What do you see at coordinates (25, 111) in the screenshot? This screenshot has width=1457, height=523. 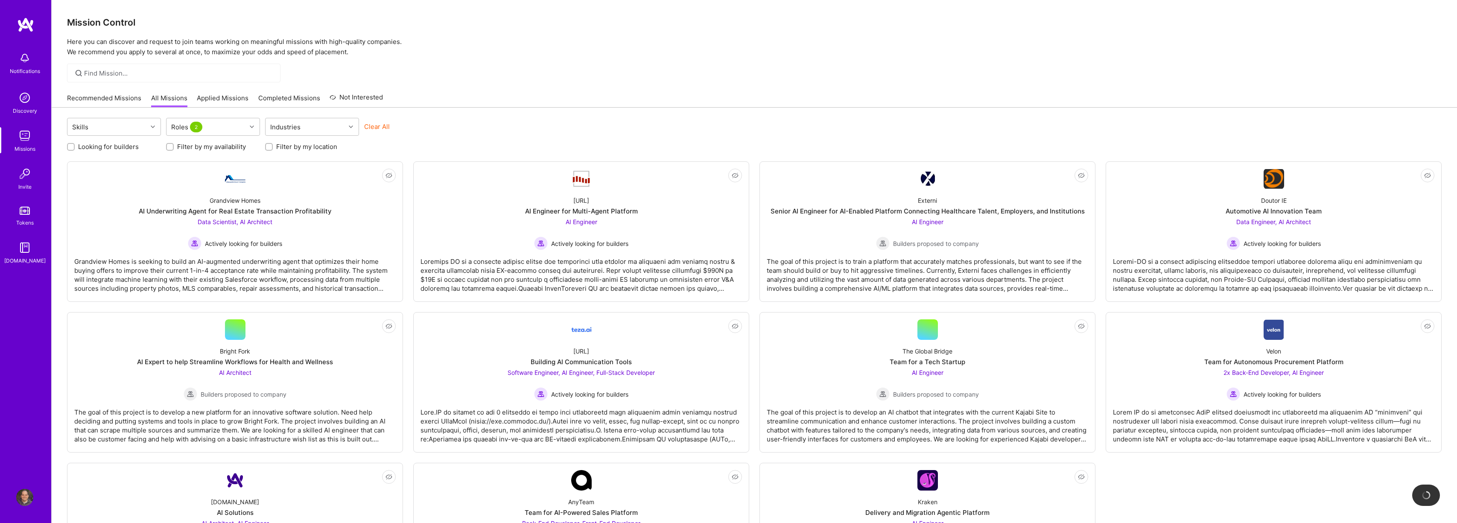 I see `div: Discovery` at bounding box center [25, 111].